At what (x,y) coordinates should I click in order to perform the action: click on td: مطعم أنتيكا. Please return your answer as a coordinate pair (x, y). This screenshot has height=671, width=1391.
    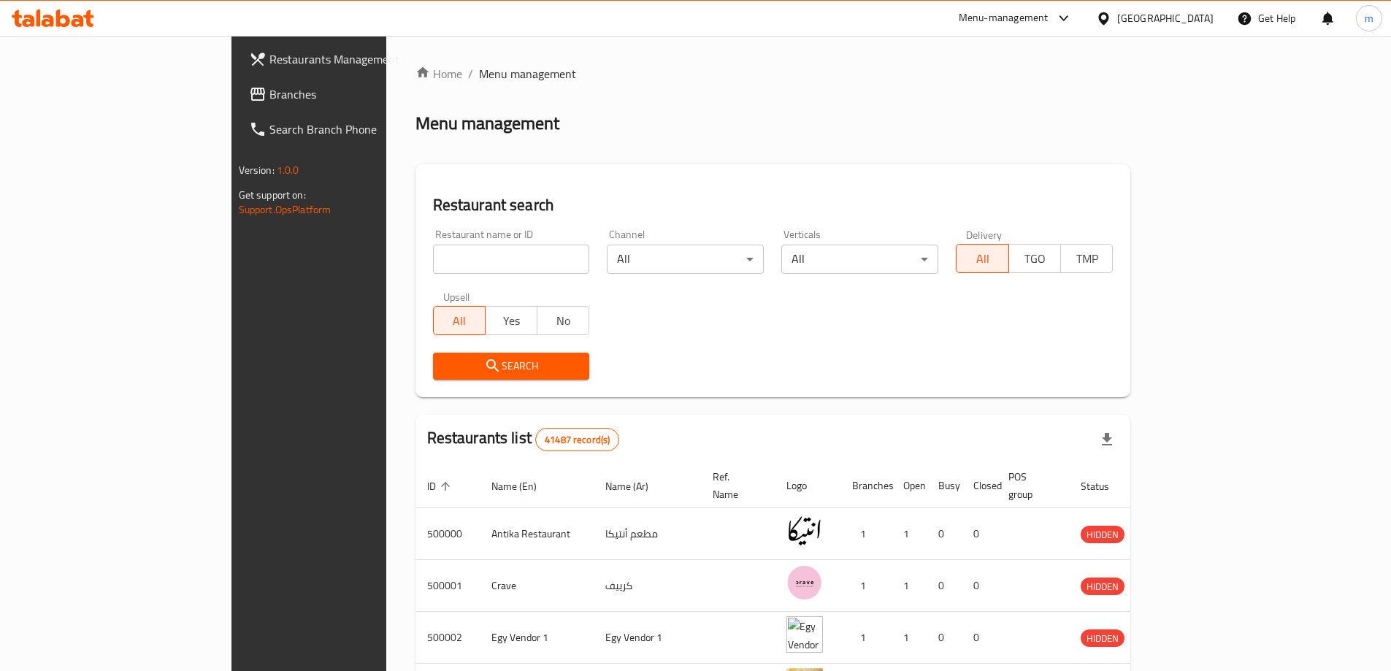
    Looking at the image, I should click on (647, 534).